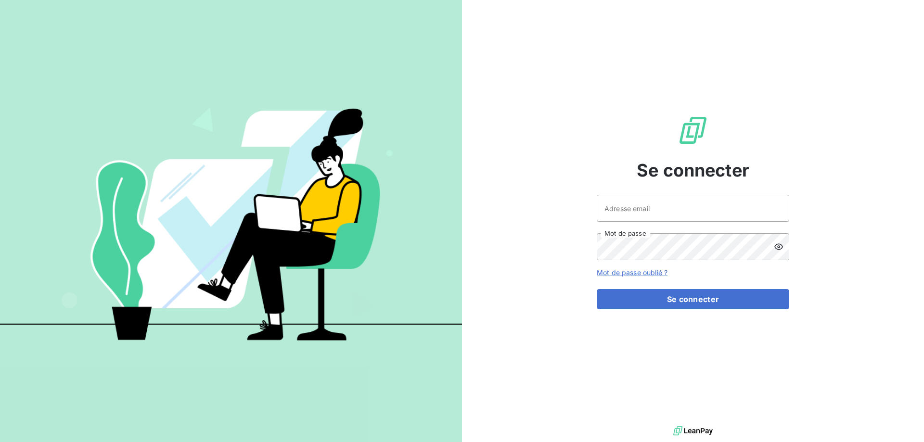 The height and width of the screenshot is (442, 924). I want to click on img: logo, so click(693, 431).